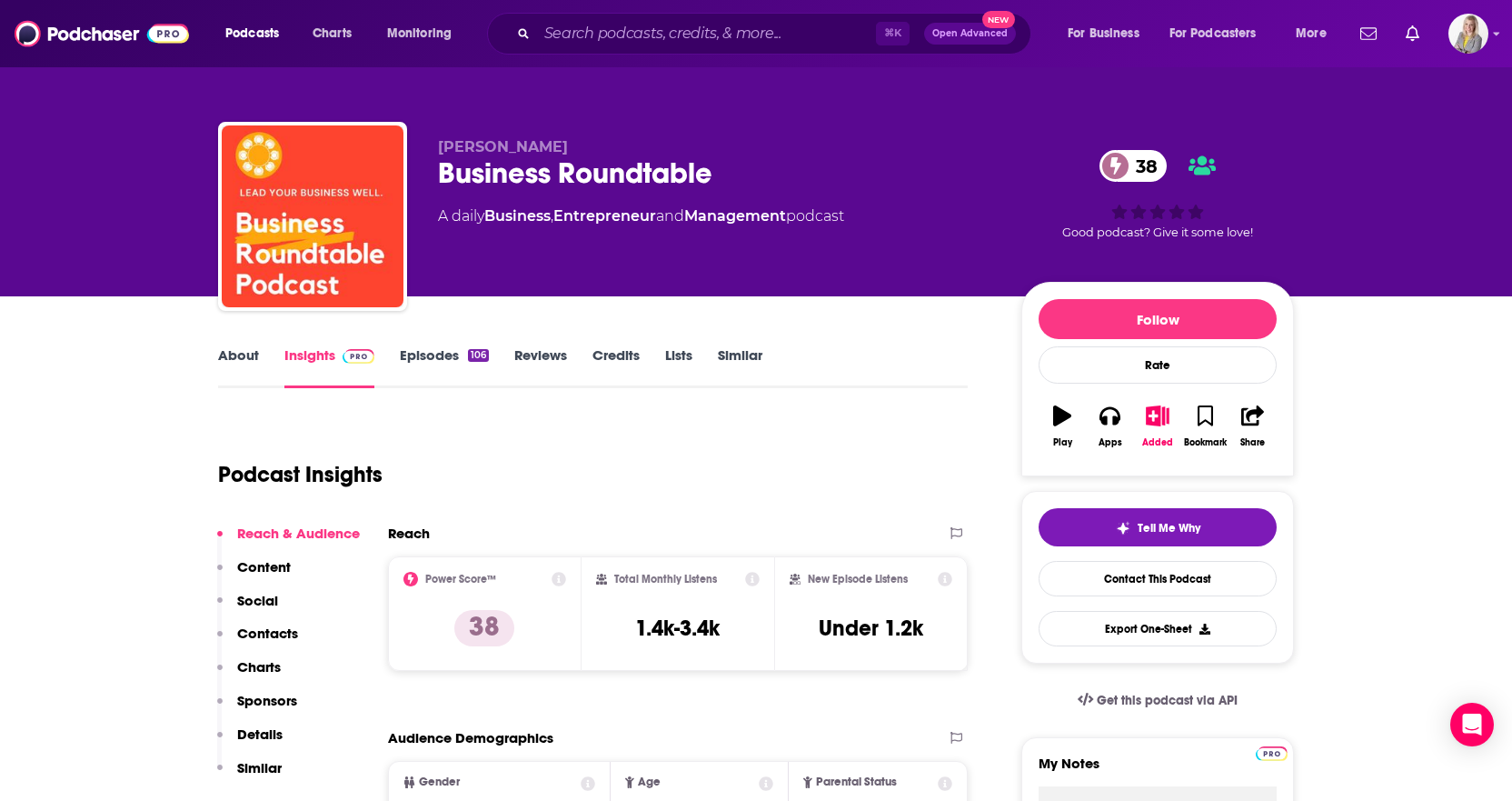  I want to click on div: Bookmark, so click(1204, 443).